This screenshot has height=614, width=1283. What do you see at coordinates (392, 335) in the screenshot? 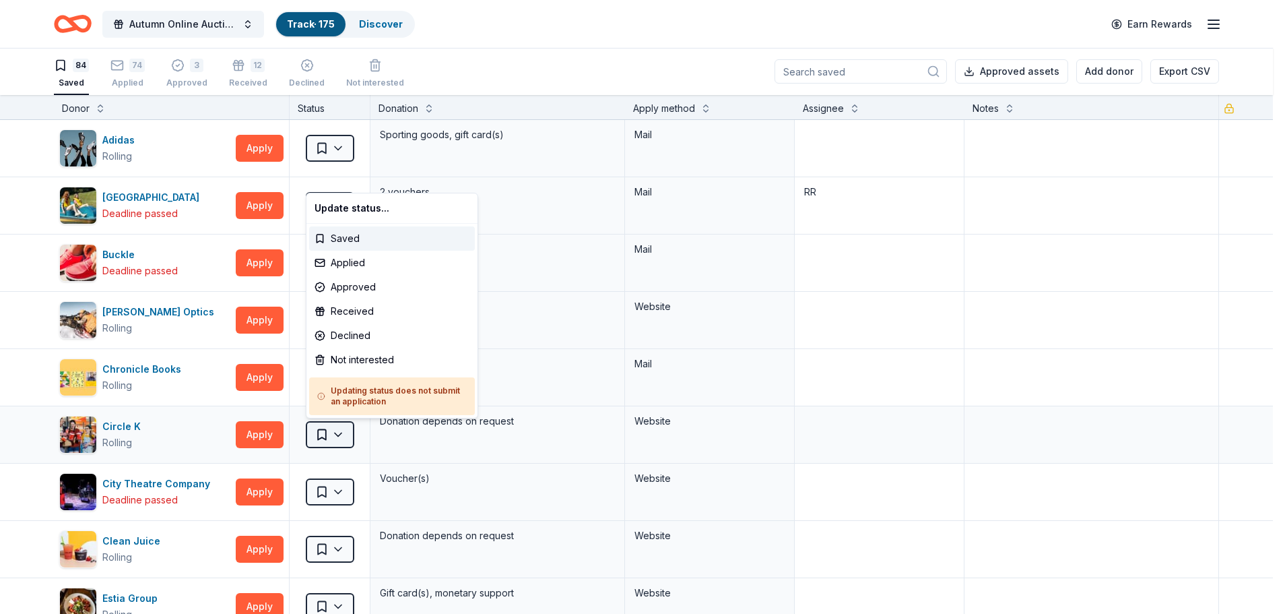
I see `div: Declined` at bounding box center [392, 335].